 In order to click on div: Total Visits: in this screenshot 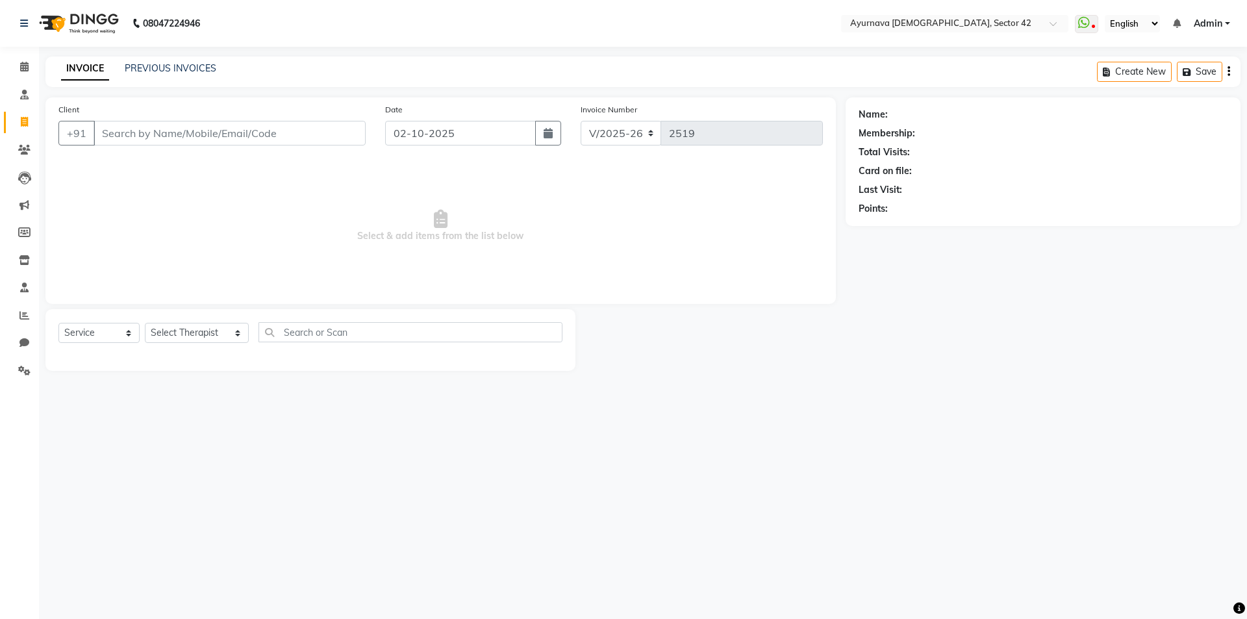, I will do `click(884, 152)`.